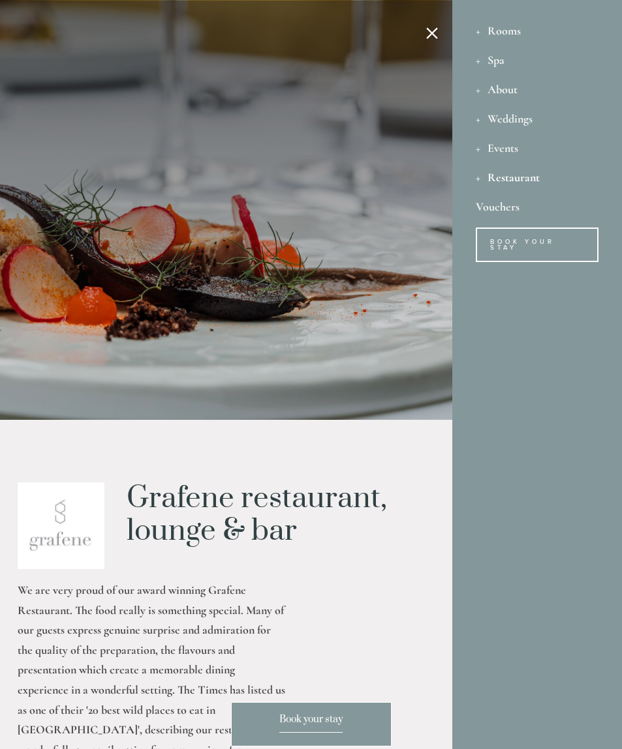 The width and height of the screenshot is (622, 749). What do you see at coordinates (537, 206) in the screenshot?
I see `a: Vouchers` at bounding box center [537, 206].